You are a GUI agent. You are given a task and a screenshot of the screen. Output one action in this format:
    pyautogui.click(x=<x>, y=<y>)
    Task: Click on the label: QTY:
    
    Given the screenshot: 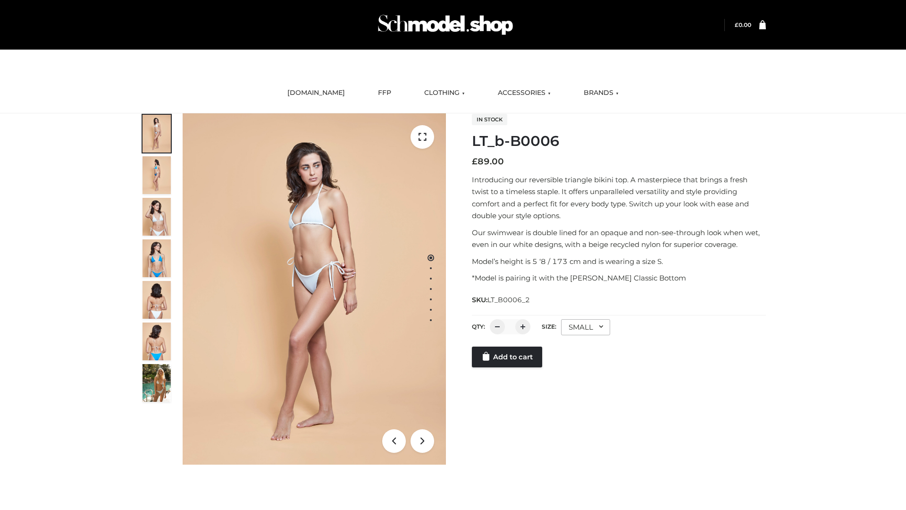 What is the action you would take?
    pyautogui.click(x=478, y=326)
    